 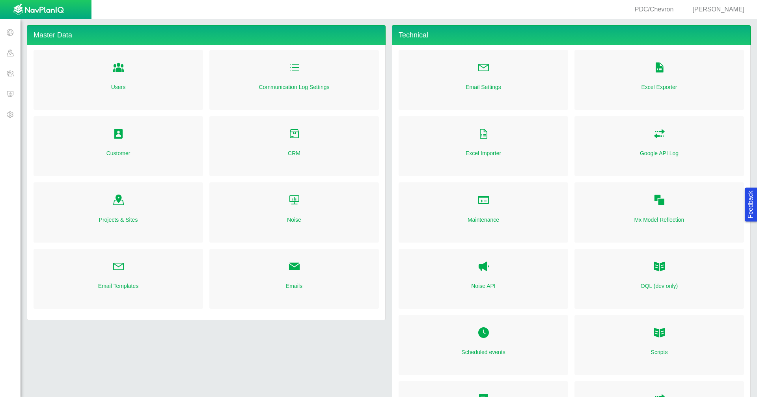 What do you see at coordinates (659, 220) in the screenshot?
I see `a: Mx Model Reflection` at bounding box center [659, 220].